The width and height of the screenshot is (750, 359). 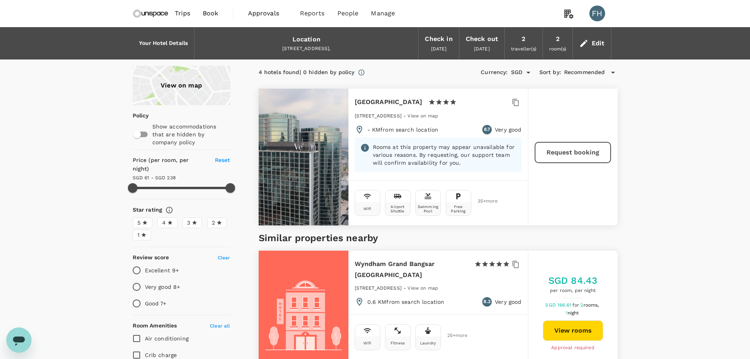 What do you see at coordinates (306, 39) in the screenshot?
I see `div: Location` at bounding box center [306, 39].